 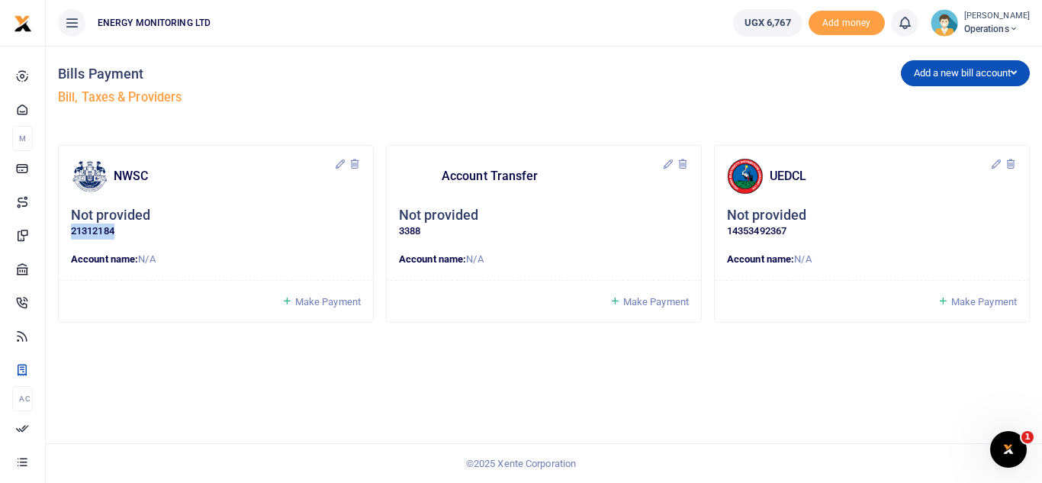 I want to click on h4: Account Transfer, so click(x=551, y=176).